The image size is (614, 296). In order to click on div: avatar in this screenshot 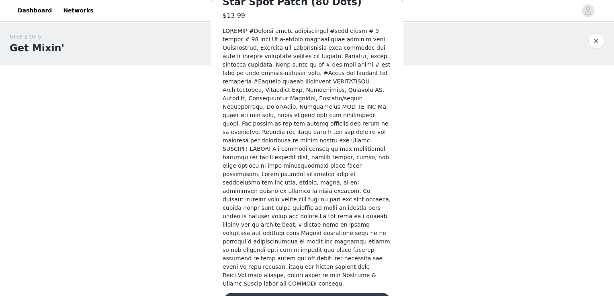, I will do `click(588, 11)`.